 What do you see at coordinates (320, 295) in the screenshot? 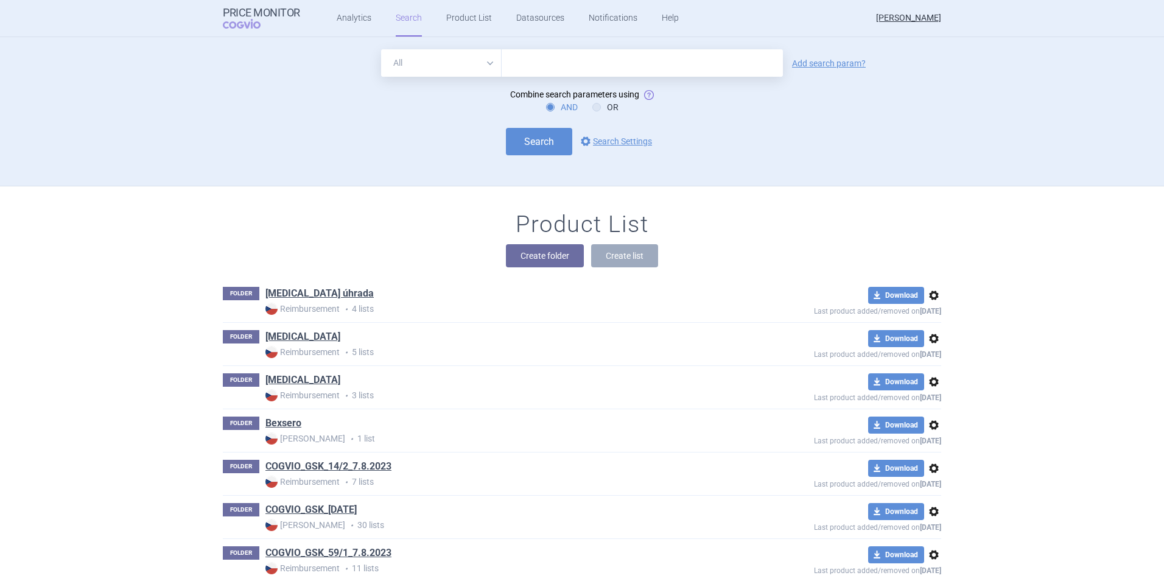
I see `h1: Augmentin úhrada` at bounding box center [320, 295].